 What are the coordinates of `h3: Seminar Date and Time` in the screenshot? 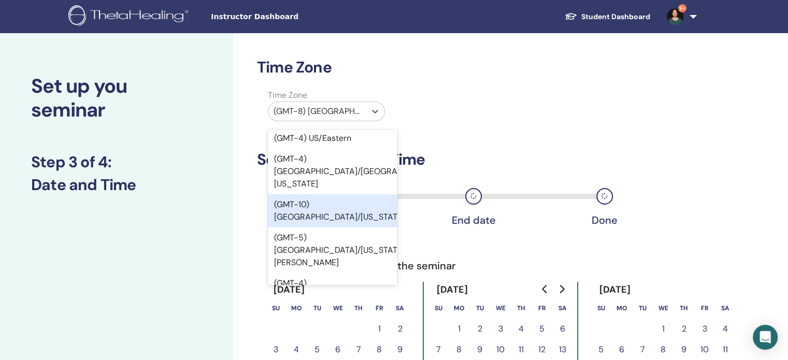 It's located at (462, 159).